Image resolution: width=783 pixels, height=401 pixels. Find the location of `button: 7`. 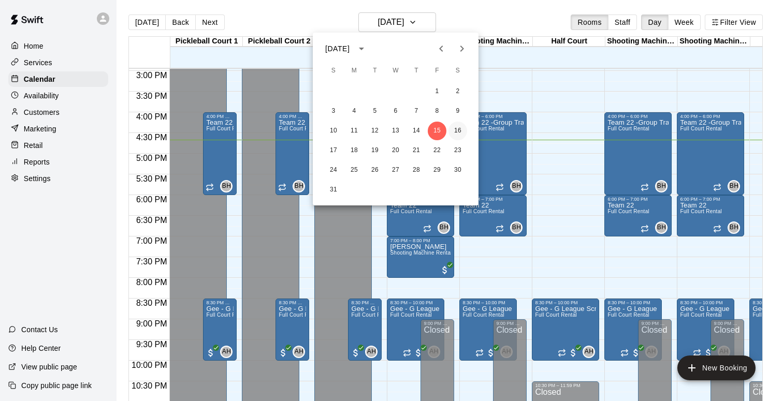

button: 7 is located at coordinates (416, 111).